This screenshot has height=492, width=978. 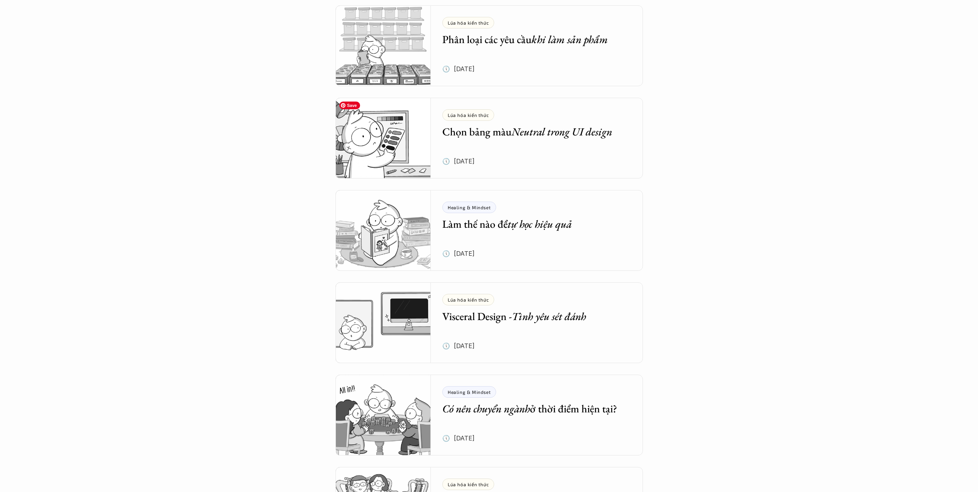 I want to click on em: Neutral trong UI design, so click(x=562, y=131).